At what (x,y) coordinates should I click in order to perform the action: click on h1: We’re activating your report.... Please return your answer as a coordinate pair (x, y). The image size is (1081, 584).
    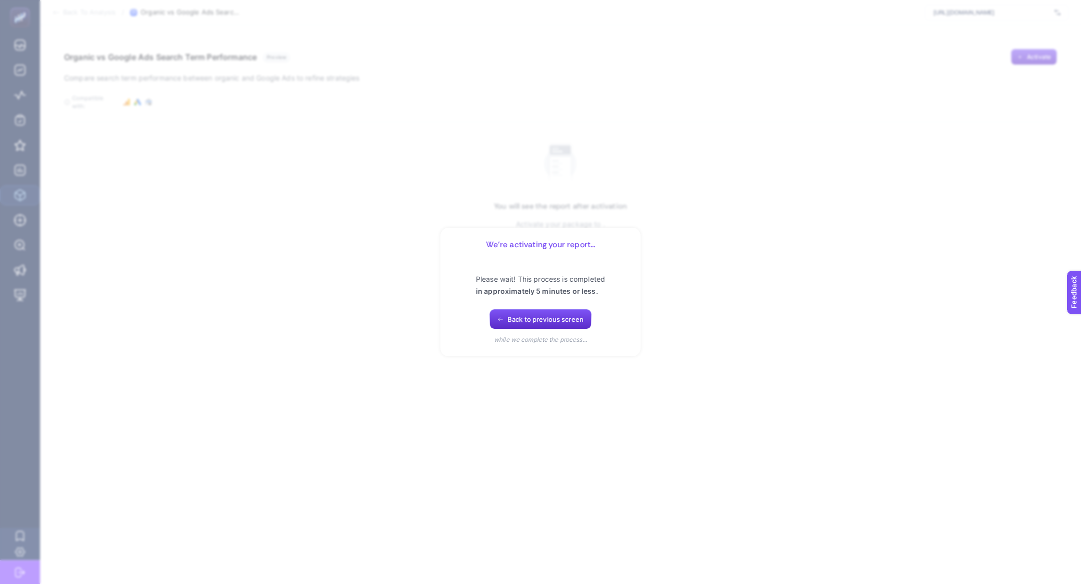
    Looking at the image, I should click on (540, 244).